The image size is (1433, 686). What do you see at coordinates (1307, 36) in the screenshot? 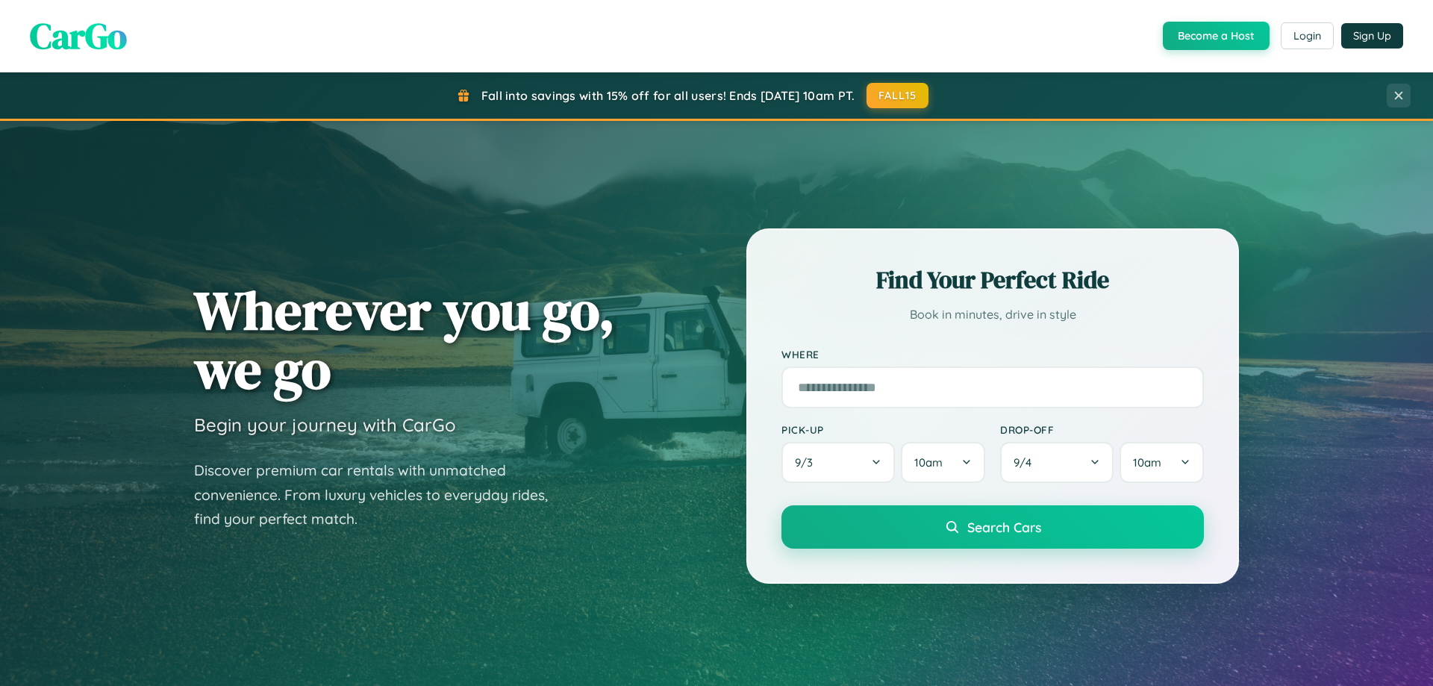
I see `button: Login` at bounding box center [1307, 36].